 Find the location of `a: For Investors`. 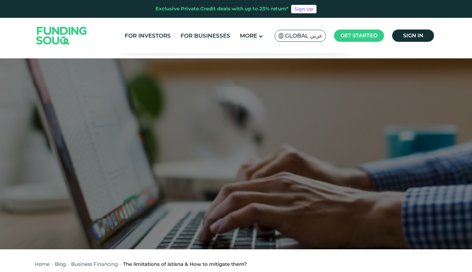

a: For Investors is located at coordinates (148, 36).